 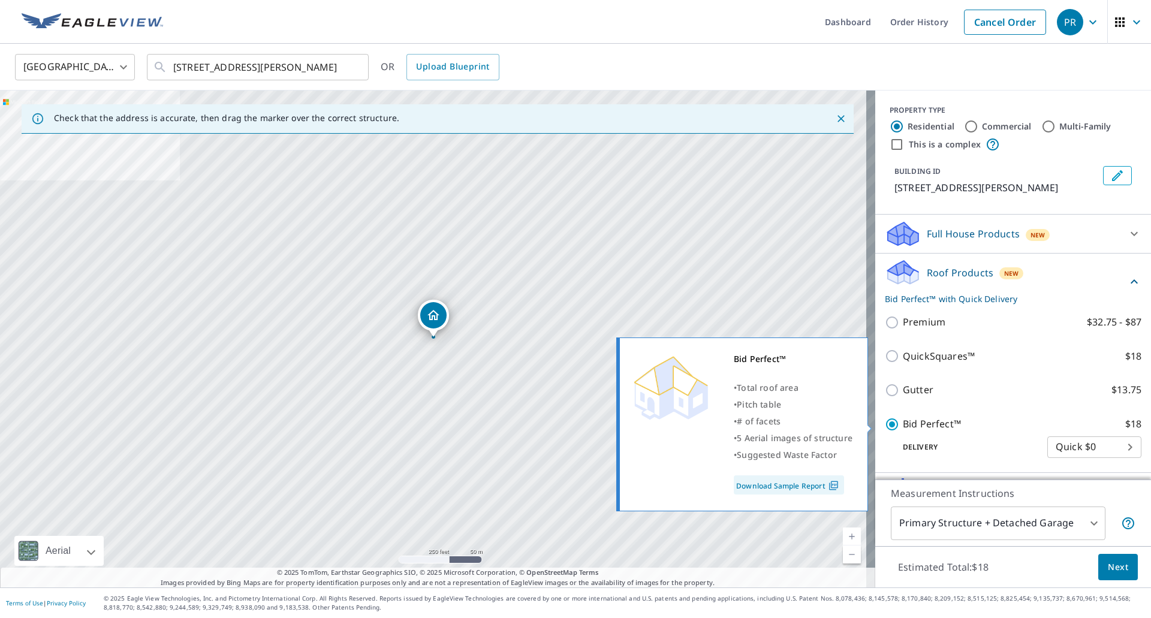 I want to click on span: 5 Aerial images of structure, so click(x=794, y=438).